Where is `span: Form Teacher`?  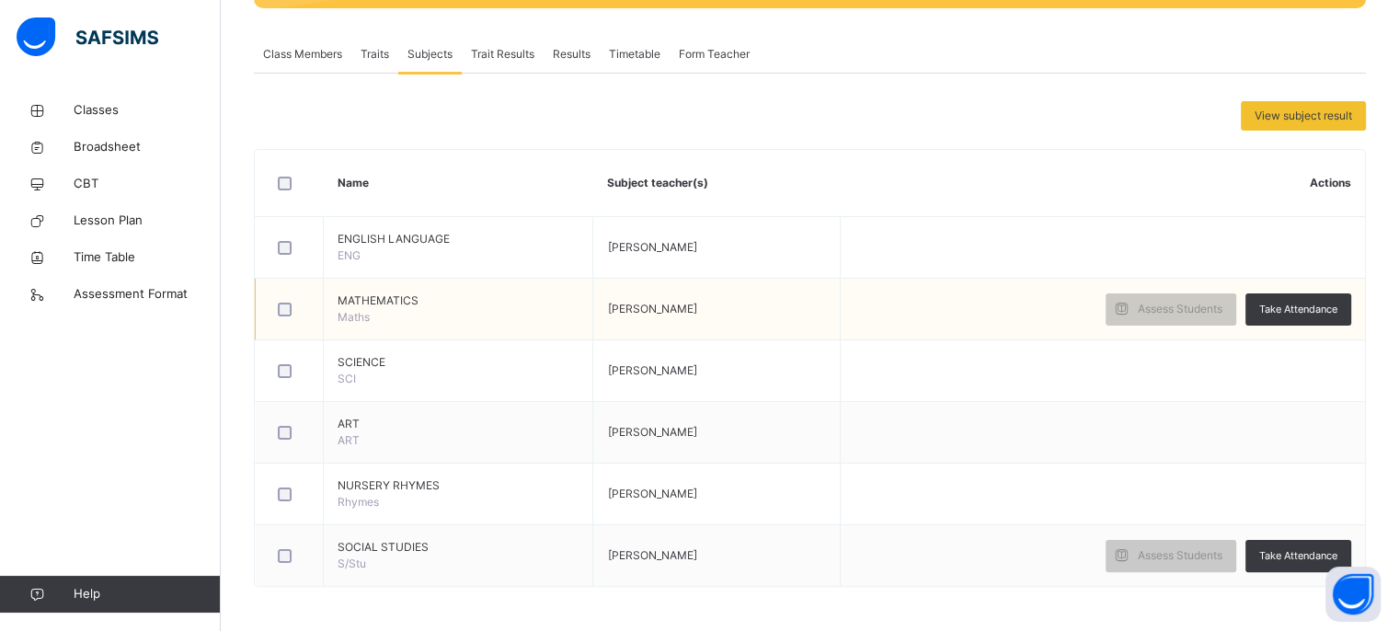
span: Form Teacher is located at coordinates (714, 54).